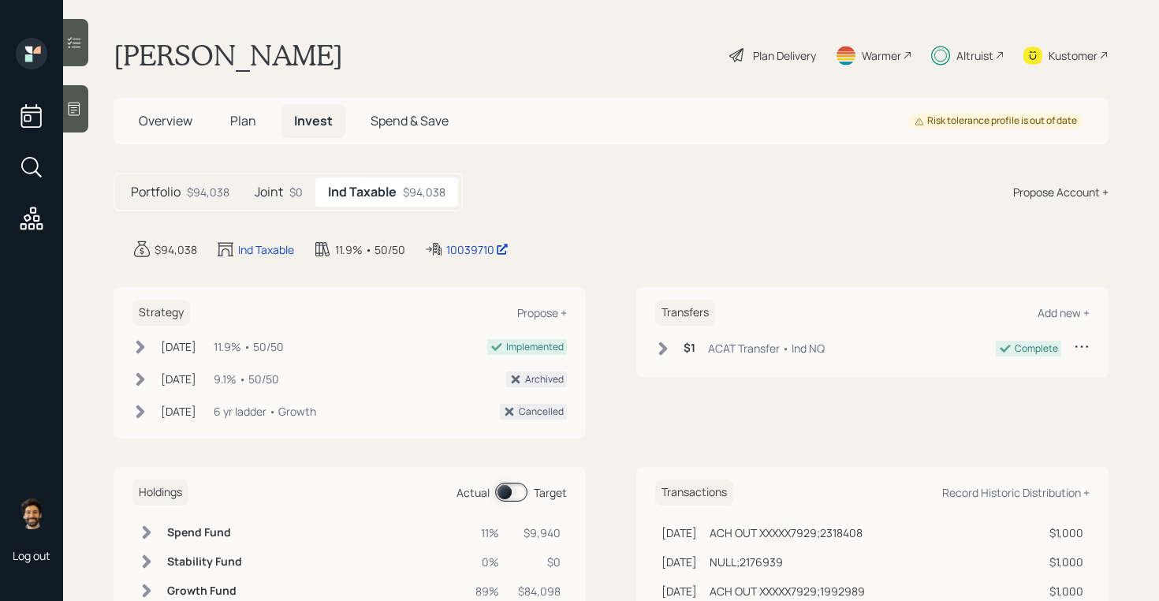  I want to click on div: Plan Delivery, so click(784, 55).